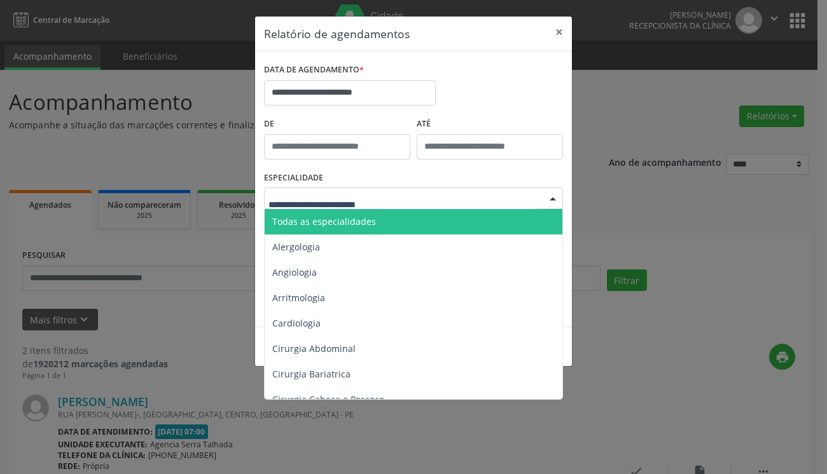 The width and height of the screenshot is (827, 474). Describe the element at coordinates (313, 348) in the screenshot. I see `span: Cirurgia Abdominal` at that location.